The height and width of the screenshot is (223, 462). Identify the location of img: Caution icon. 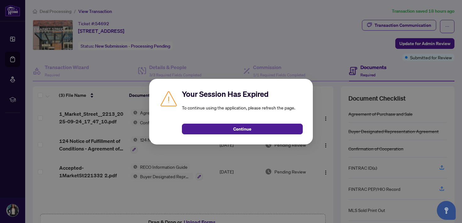
(169, 98).